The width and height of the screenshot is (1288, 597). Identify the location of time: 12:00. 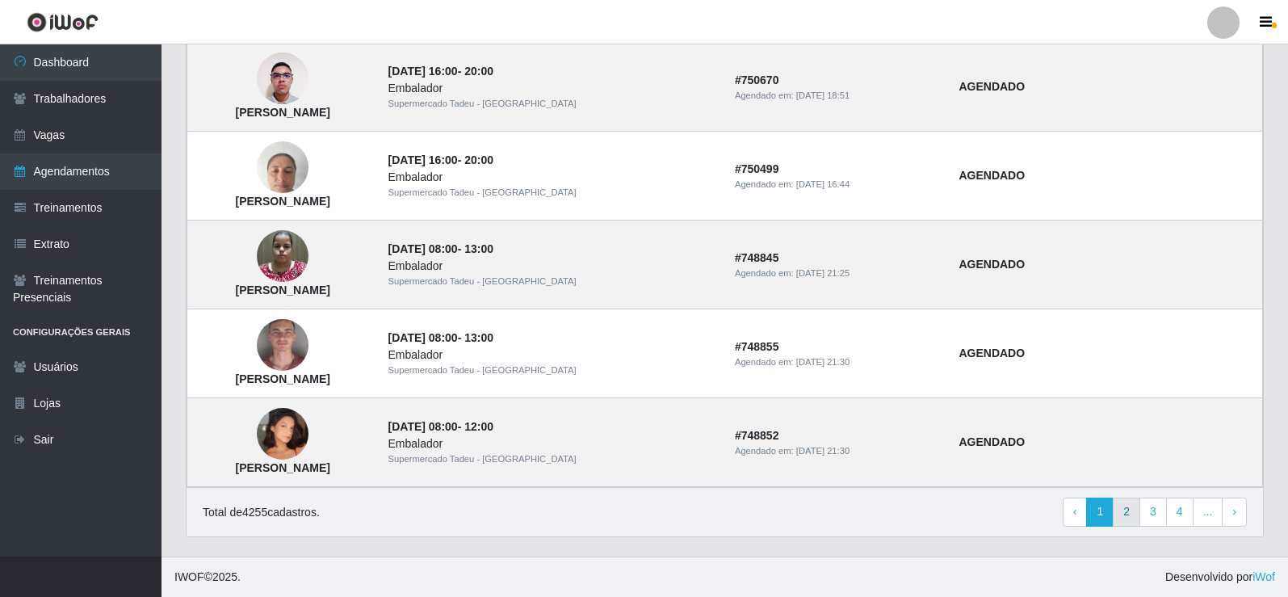
(479, 426).